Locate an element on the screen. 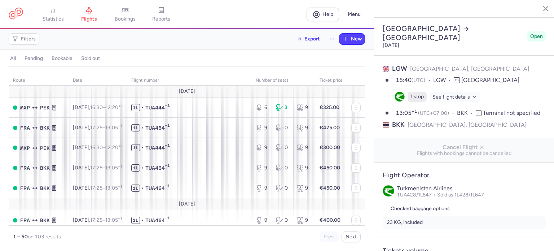  strong: €475.00 is located at coordinates (330, 127).